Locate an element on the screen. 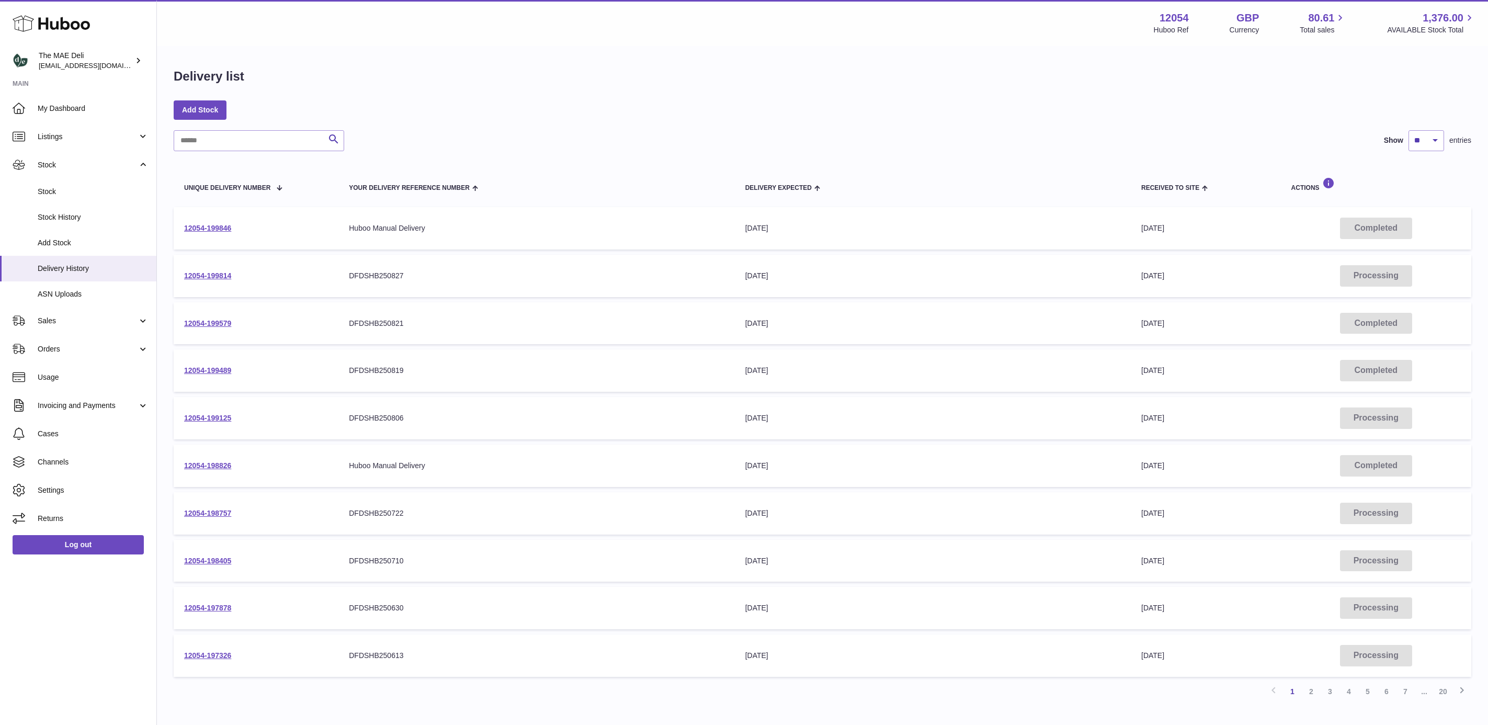 Image resolution: width=1488 pixels, height=725 pixels. a: 7 is located at coordinates (1405, 691).